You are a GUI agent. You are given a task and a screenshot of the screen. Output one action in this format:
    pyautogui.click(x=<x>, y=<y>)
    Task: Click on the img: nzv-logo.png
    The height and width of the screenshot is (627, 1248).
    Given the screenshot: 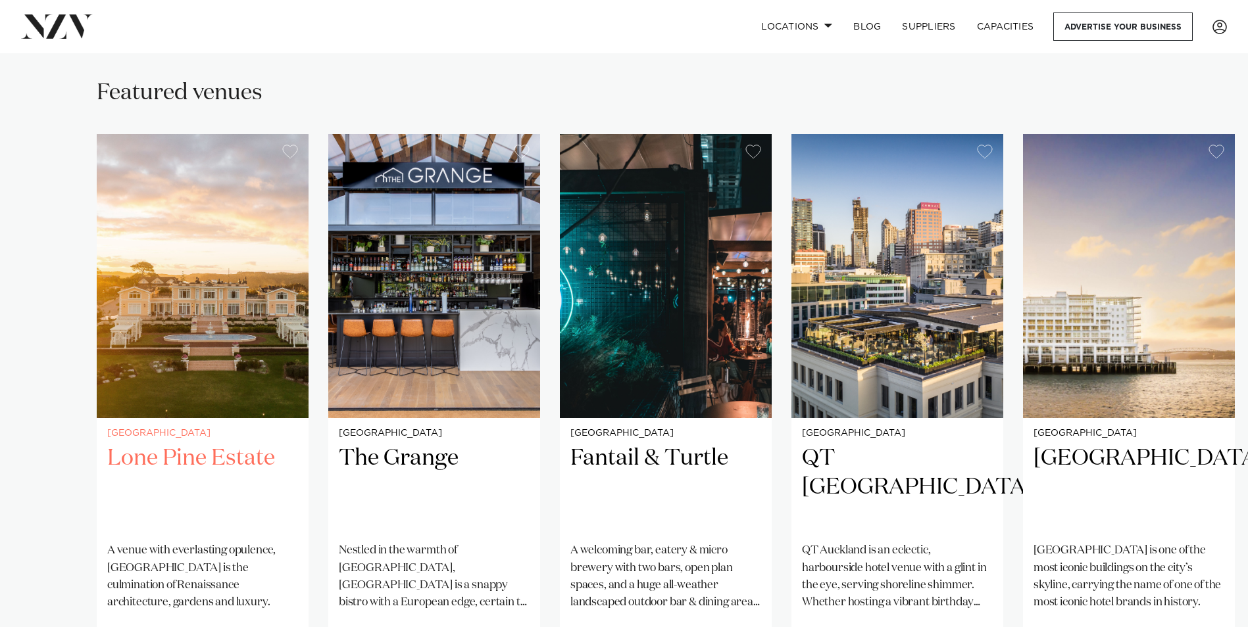 What is the action you would take?
    pyautogui.click(x=57, y=26)
    